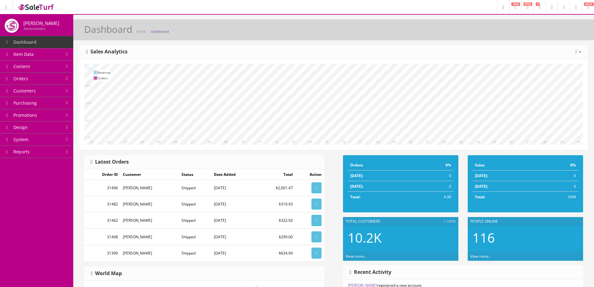 Image resolution: width=594 pixels, height=287 pixels. What do you see at coordinates (526, 237) in the screenshot?
I see `h2: 116` at bounding box center [526, 237].